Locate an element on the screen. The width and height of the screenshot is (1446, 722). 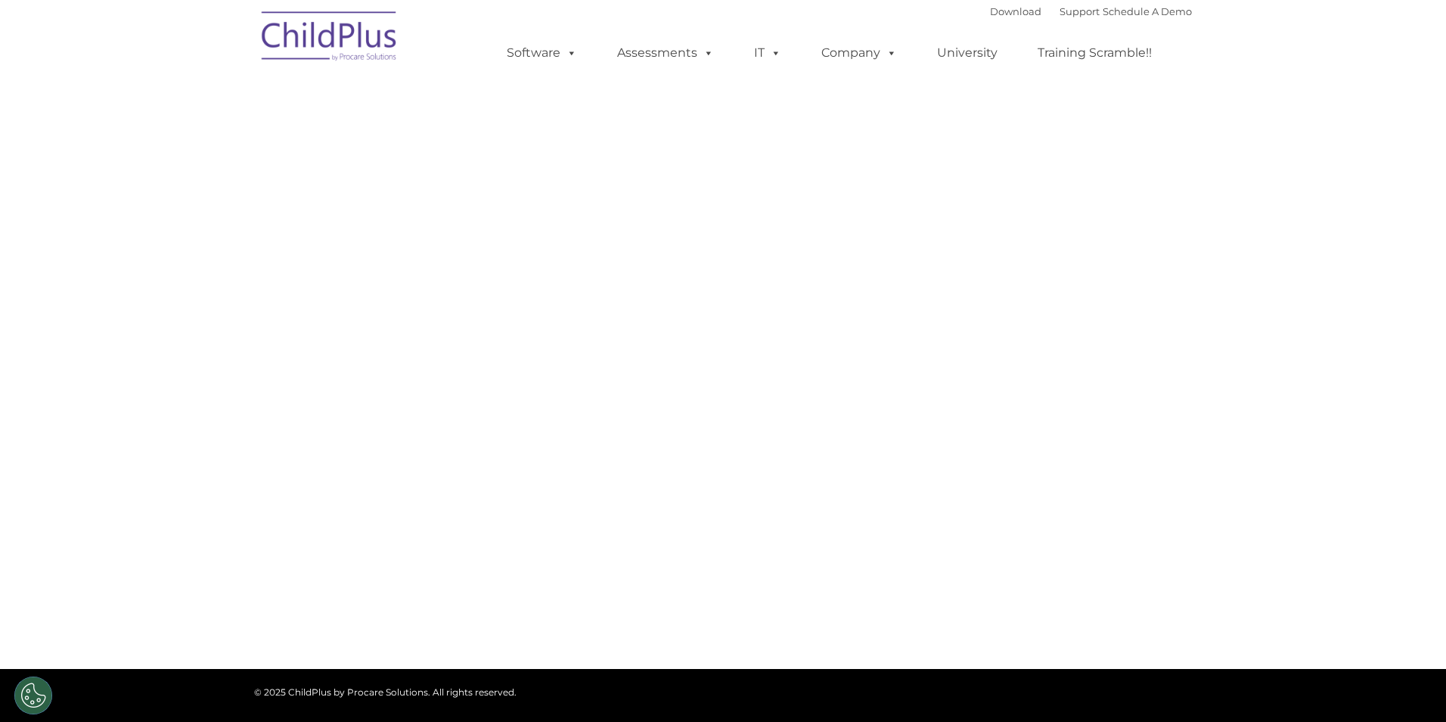
img: ChildPlus by Procare Solutions is located at coordinates (330, 39).